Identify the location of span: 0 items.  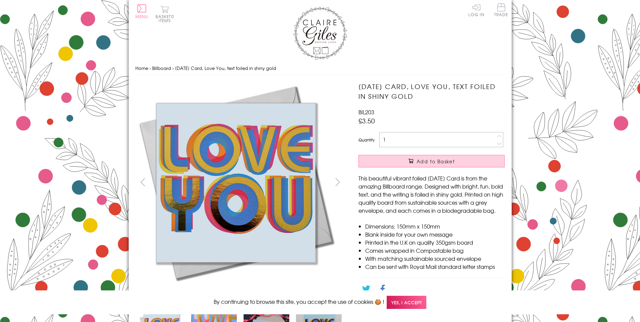
(166, 18).